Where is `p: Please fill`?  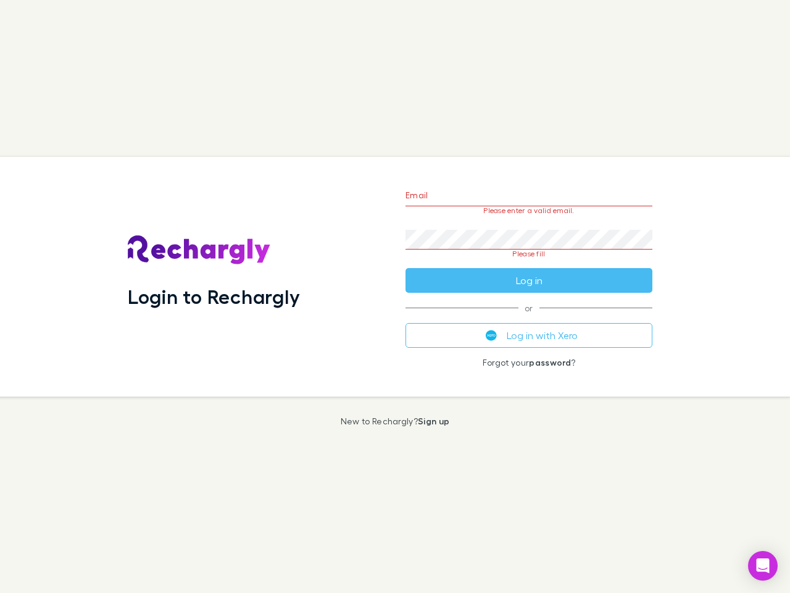 p: Please fill is located at coordinates (529, 254).